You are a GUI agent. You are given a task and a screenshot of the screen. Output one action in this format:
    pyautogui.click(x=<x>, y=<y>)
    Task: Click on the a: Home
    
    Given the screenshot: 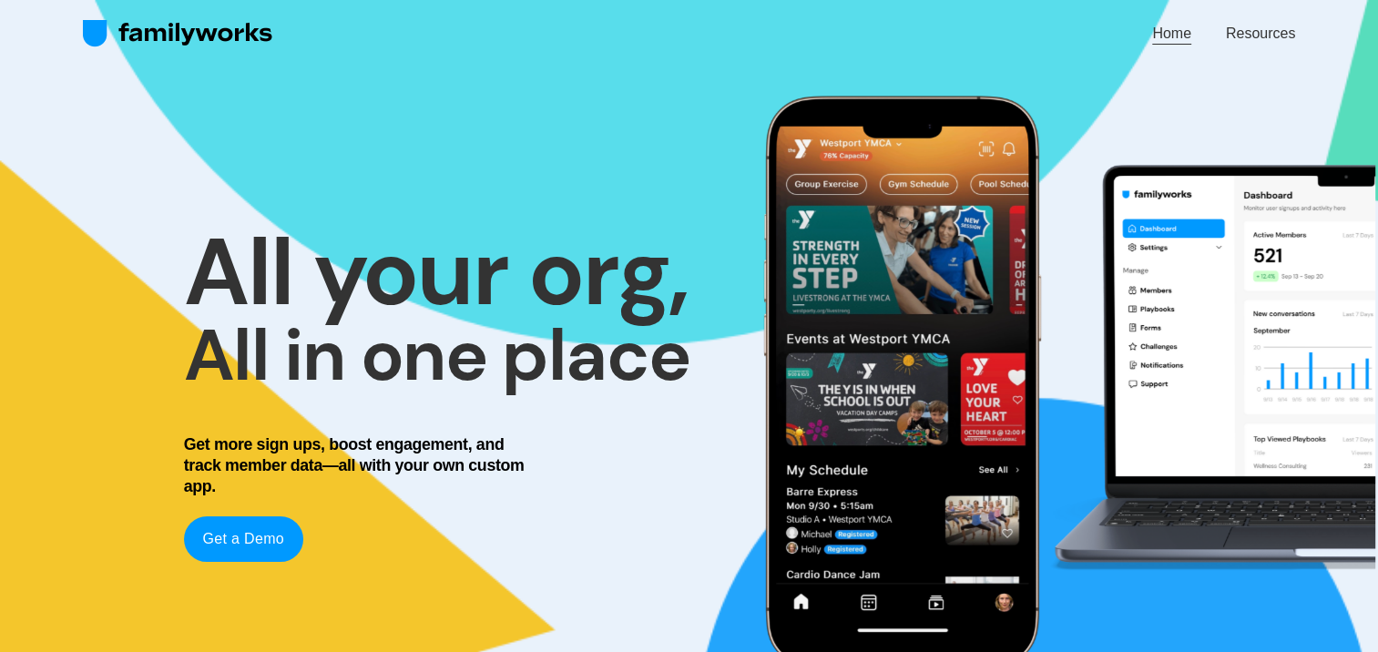 What is the action you would take?
    pyautogui.click(x=1171, y=34)
    